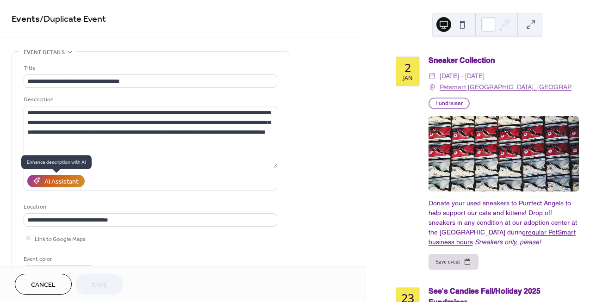  Describe the element at coordinates (507, 242) in the screenshot. I see `i: Sneakers only, please!` at that location.